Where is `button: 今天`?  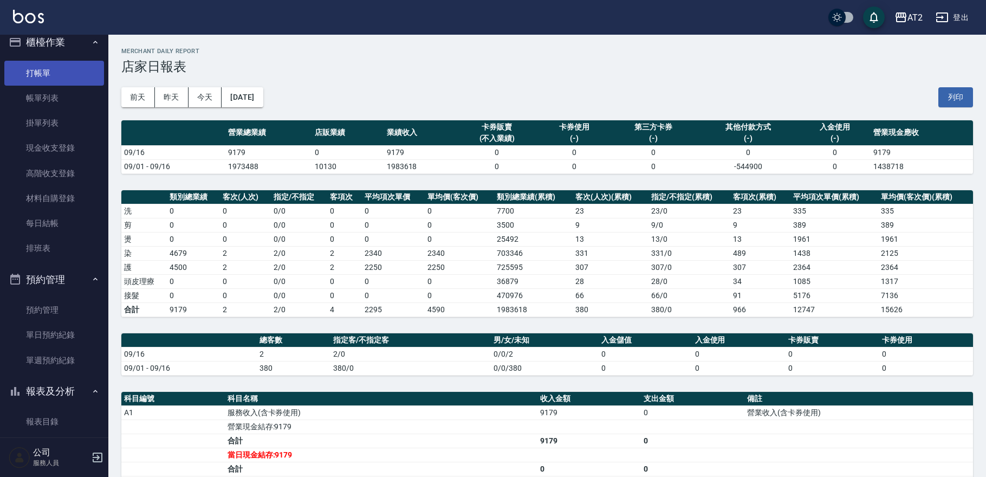 button: 今天 is located at coordinates (205, 97).